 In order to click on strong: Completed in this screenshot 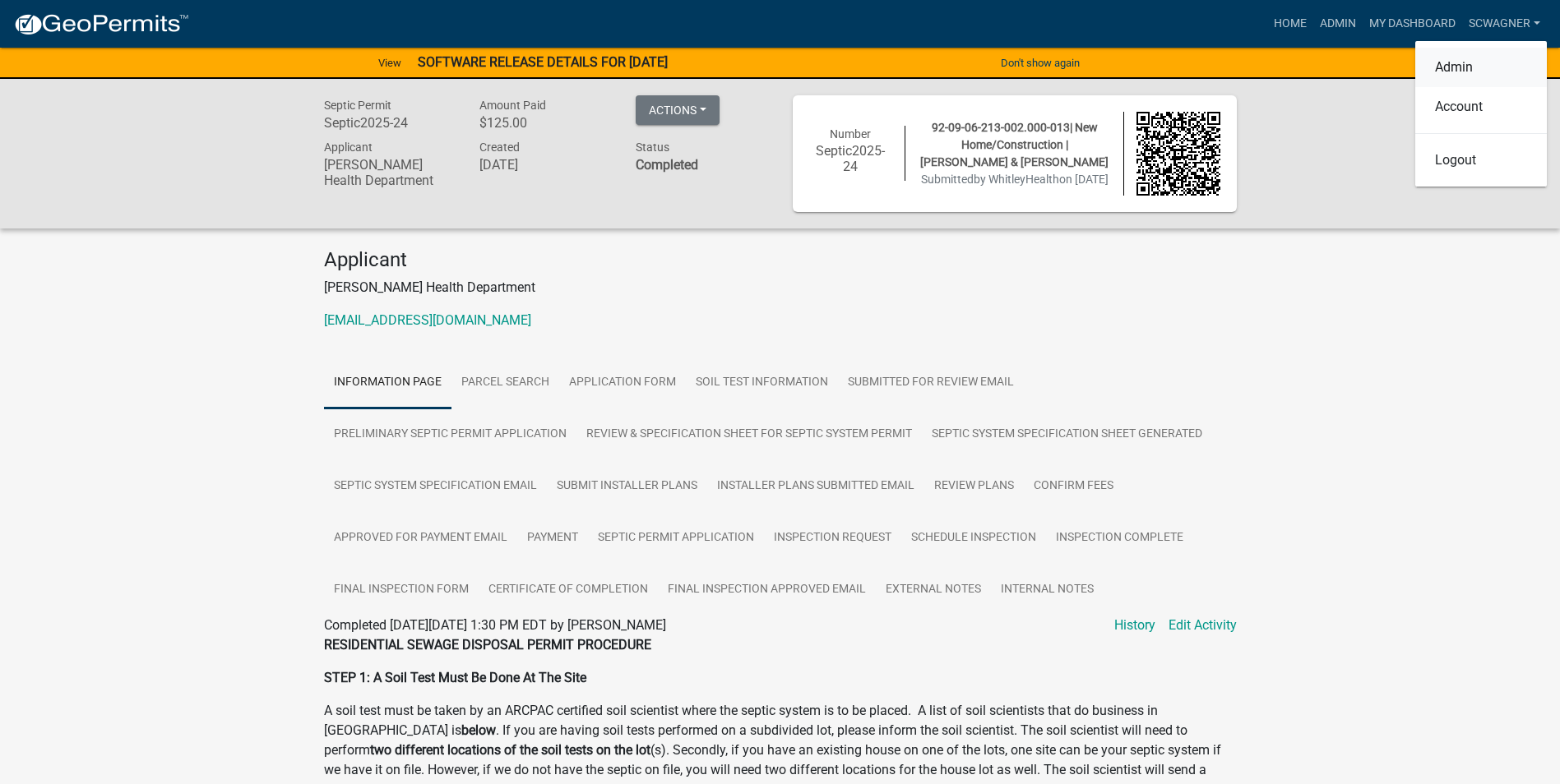, I will do `click(667, 165)`.